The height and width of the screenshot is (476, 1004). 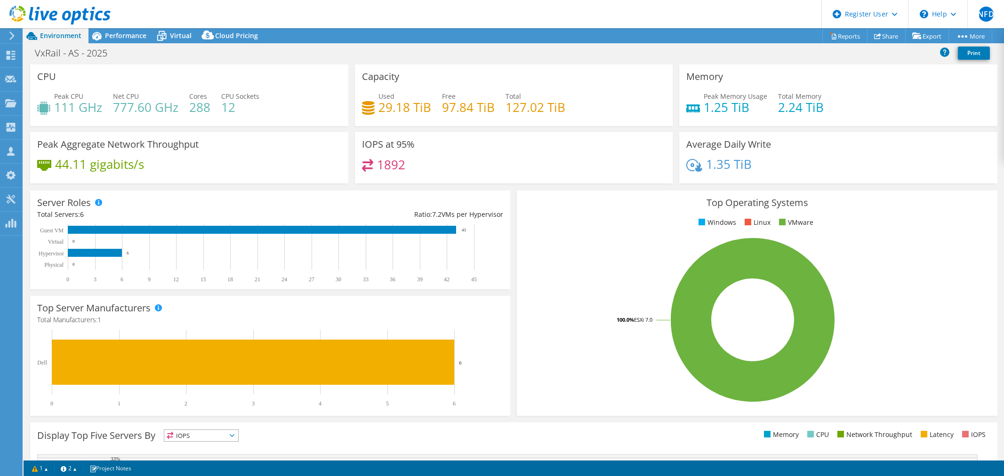 I want to click on text: 4, so click(x=320, y=404).